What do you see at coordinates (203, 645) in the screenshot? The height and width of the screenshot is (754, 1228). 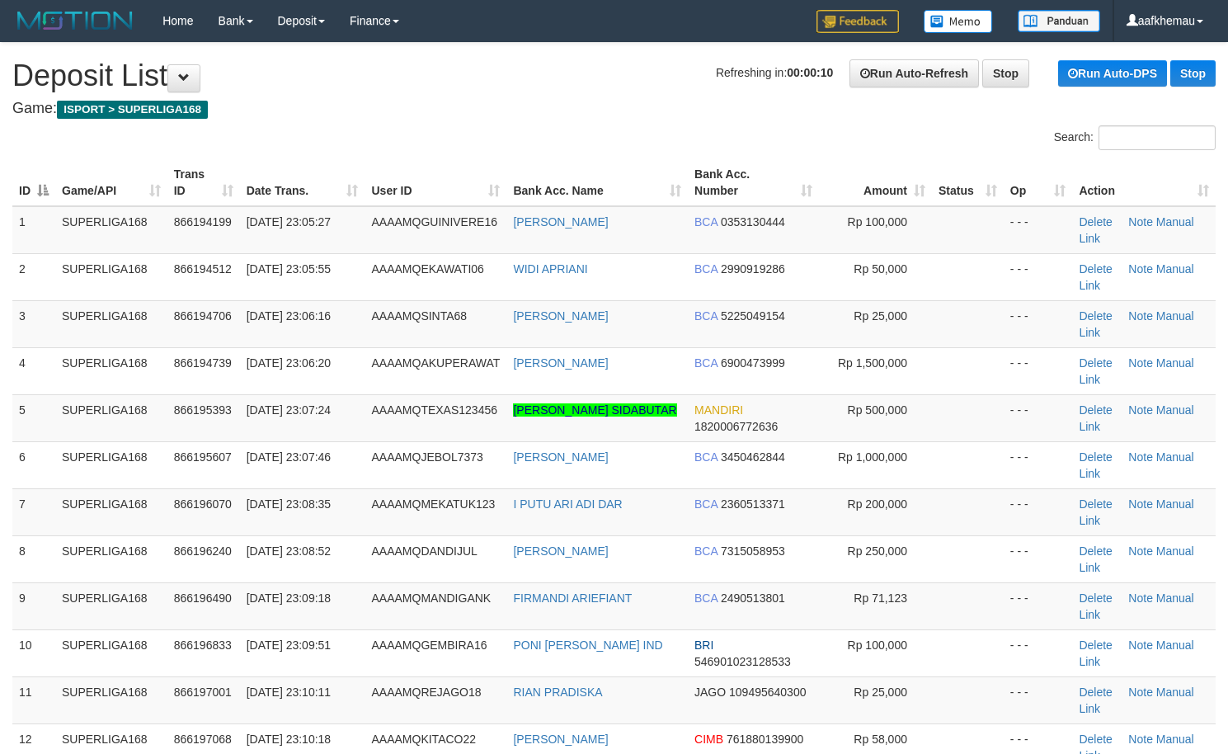 I see `span: 866196833` at bounding box center [203, 645].